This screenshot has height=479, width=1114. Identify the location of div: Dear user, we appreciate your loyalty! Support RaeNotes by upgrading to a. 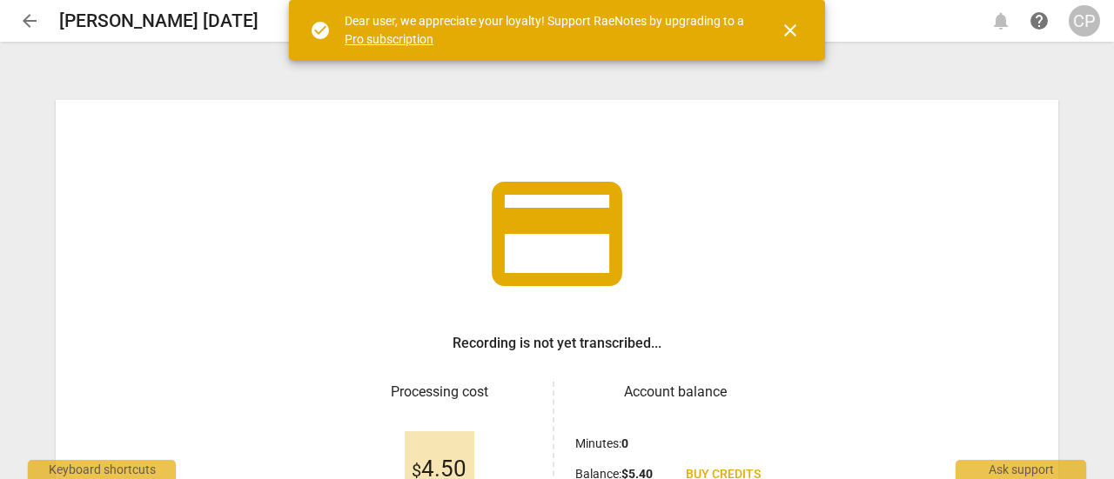
(546, 30).